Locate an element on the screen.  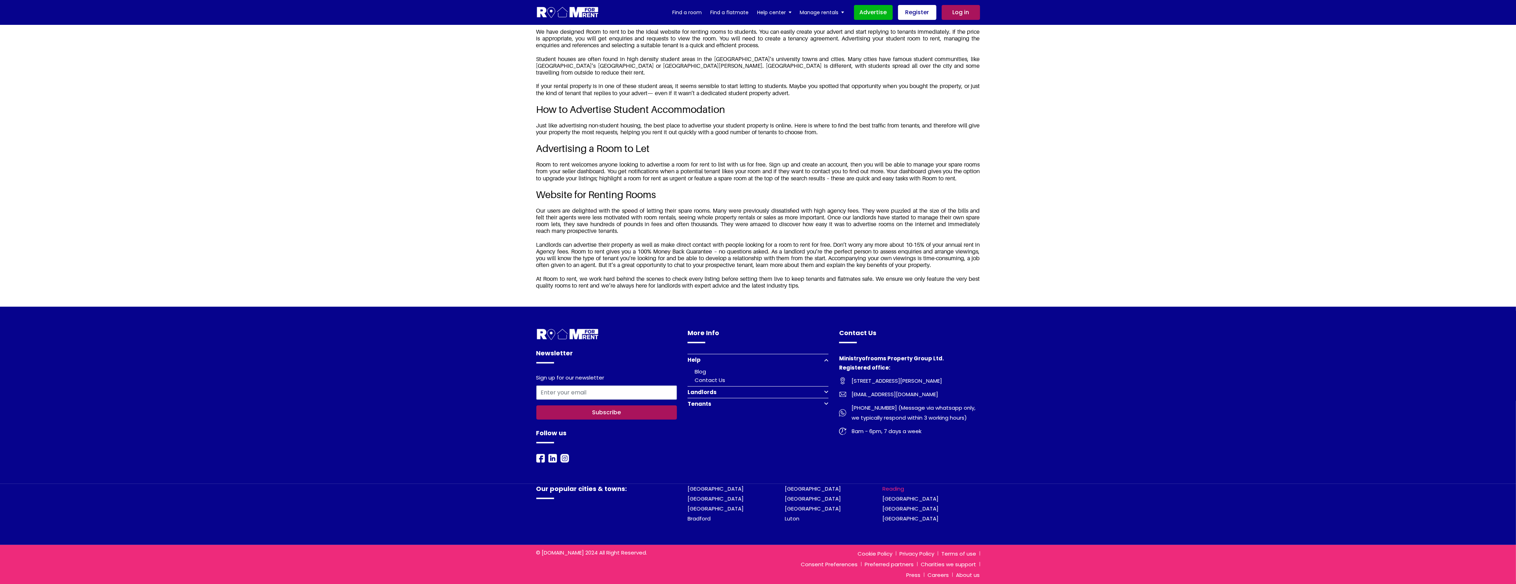
a: Manage rentals is located at coordinates (822, 12).